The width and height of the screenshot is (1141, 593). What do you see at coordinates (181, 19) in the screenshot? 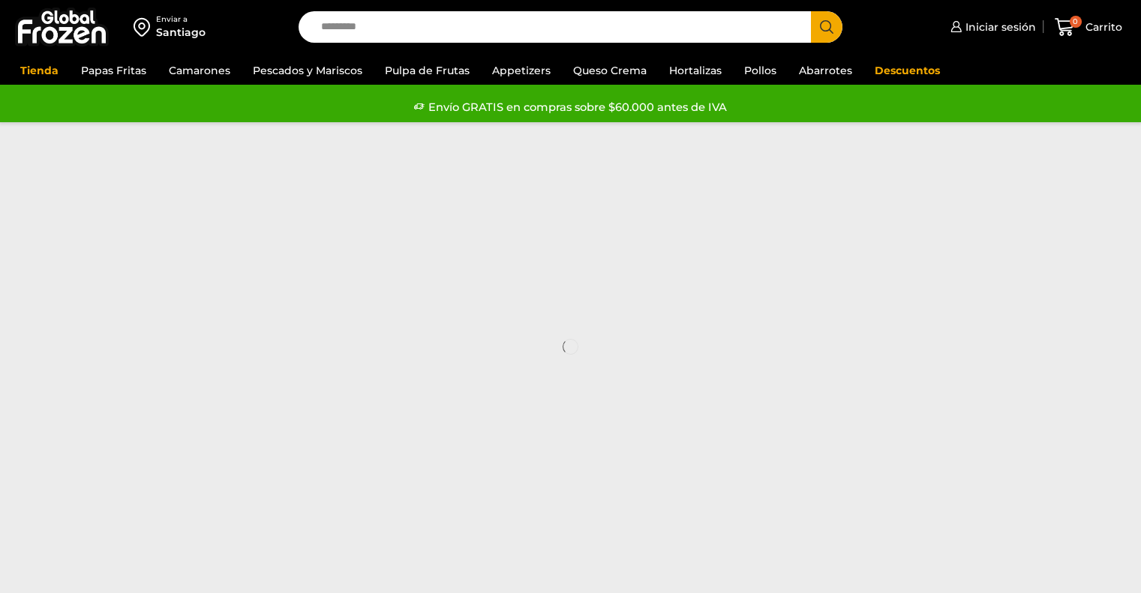
I see `div: Enviar a` at bounding box center [181, 19].